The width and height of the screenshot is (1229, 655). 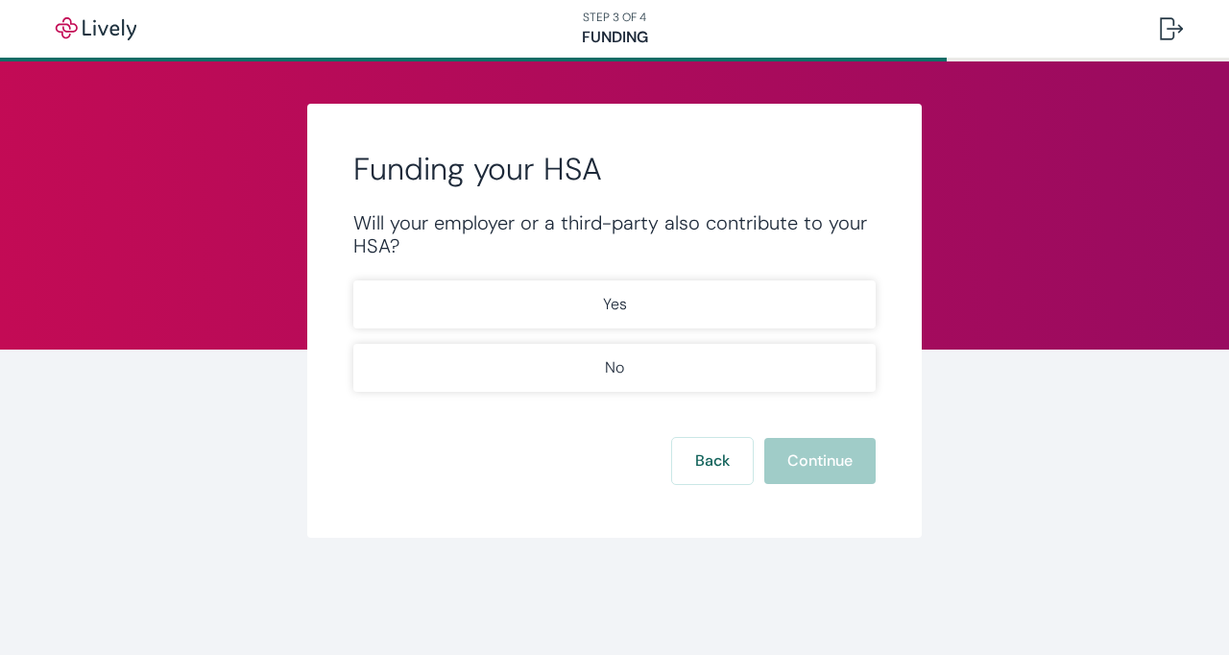 What do you see at coordinates (614, 368) in the screenshot?
I see `button: No` at bounding box center [614, 368].